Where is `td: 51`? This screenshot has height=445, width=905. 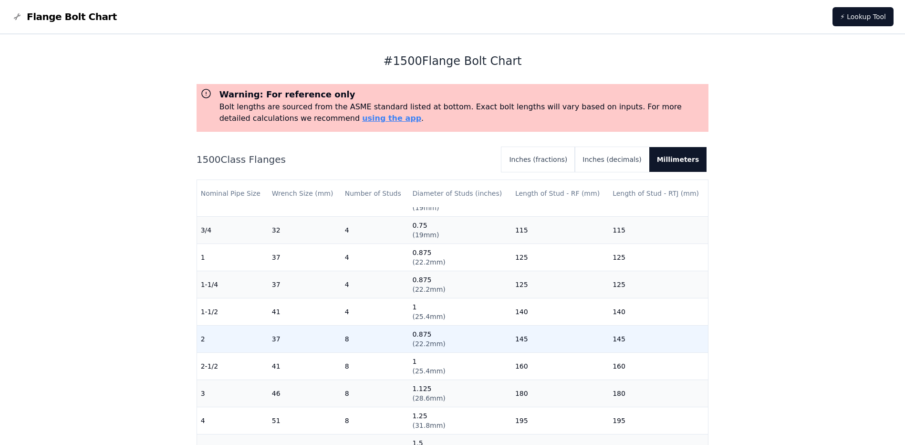
td: 51 is located at coordinates (304, 420).